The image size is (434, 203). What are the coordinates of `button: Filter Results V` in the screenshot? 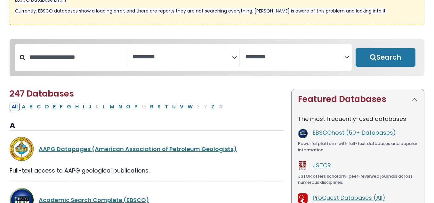 It's located at (181, 107).